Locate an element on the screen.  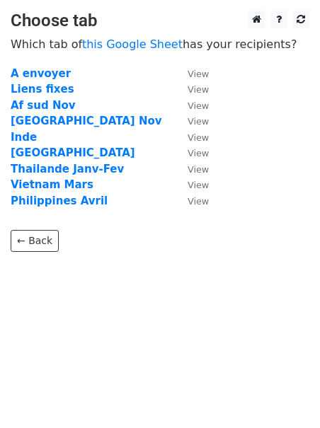
a: this Google Sheet is located at coordinates (132, 44).